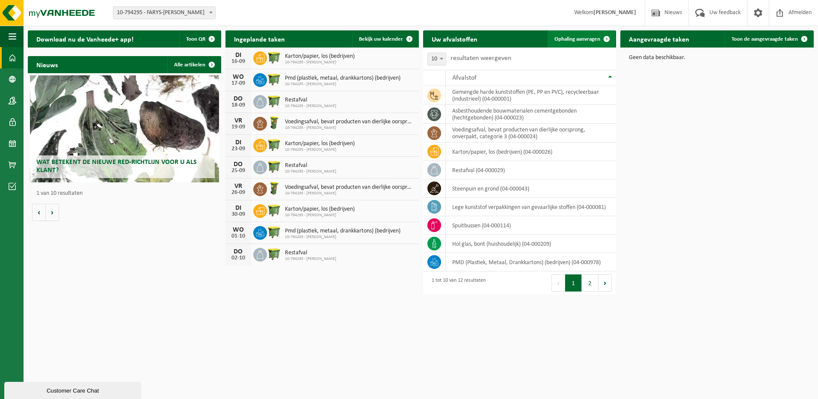 The image size is (818, 399). What do you see at coordinates (481, 58) in the screenshot?
I see `label: resultaten weergeven` at bounding box center [481, 58].